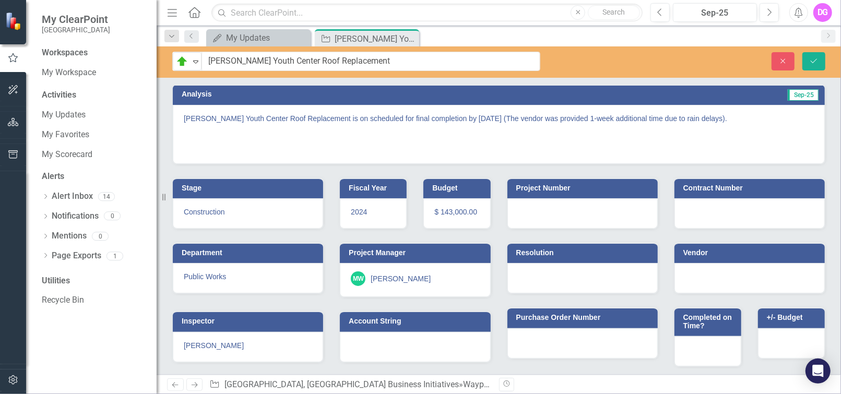 The height and width of the screenshot is (394, 841). Describe the element at coordinates (456, 212) in the screenshot. I see `span: $ 143,000.00` at that location.